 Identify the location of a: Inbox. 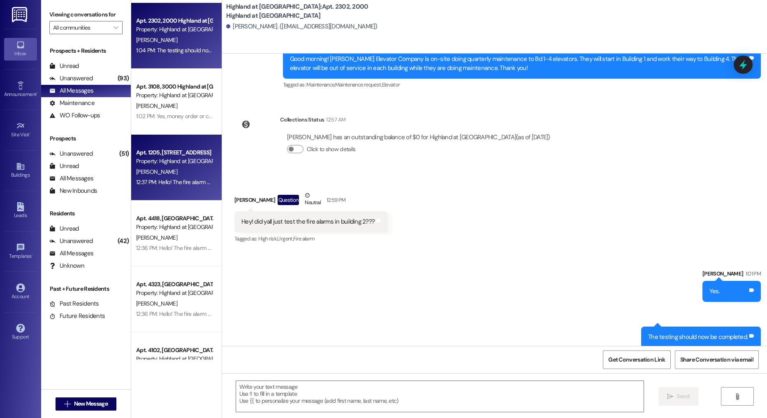
(21, 49).